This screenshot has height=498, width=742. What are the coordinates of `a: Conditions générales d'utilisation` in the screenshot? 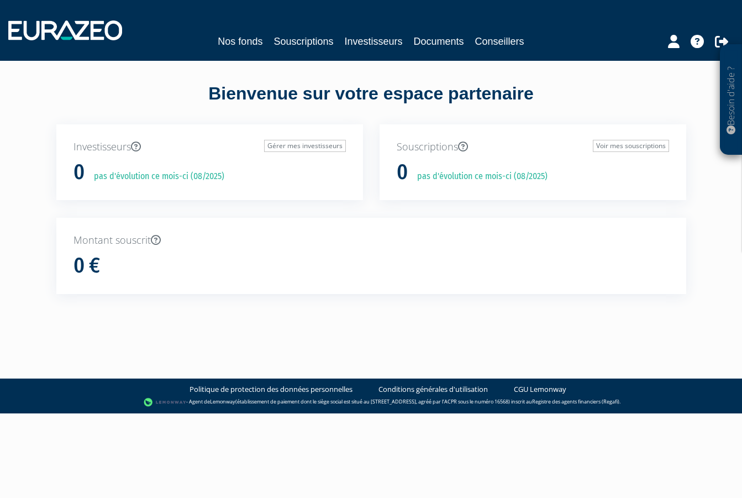 It's located at (433, 389).